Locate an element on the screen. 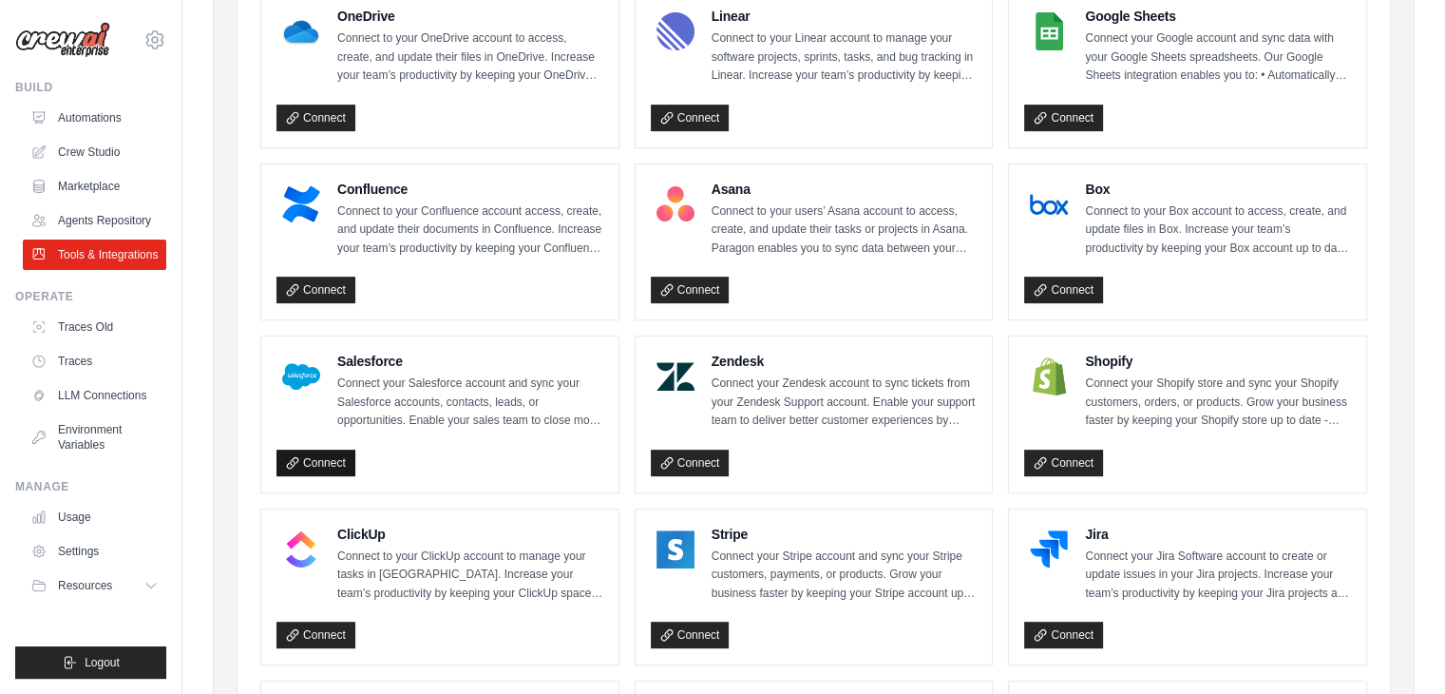 This screenshot has width=1445, height=694. h4: Salesforce is located at coordinates (470, 361).